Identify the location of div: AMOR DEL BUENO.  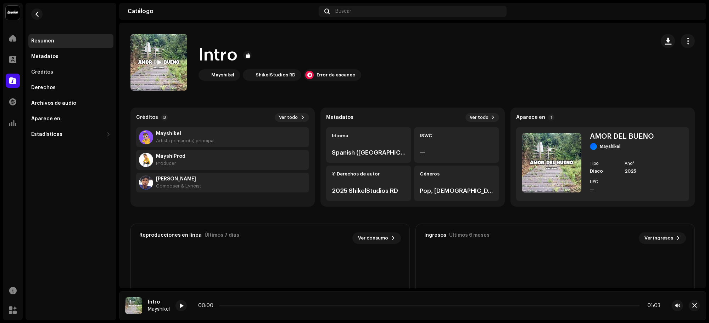
(621, 137).